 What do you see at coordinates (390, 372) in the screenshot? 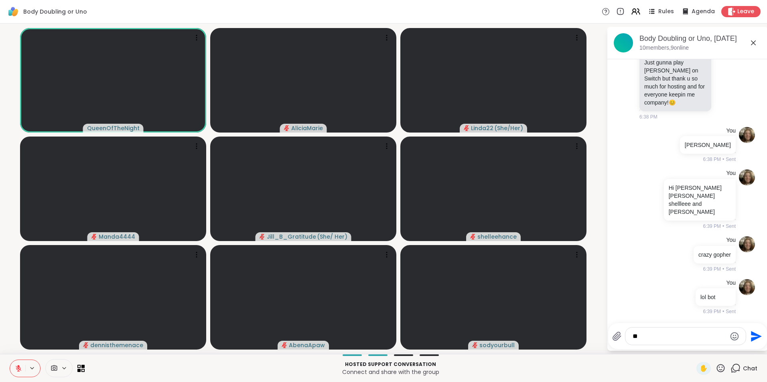
I see `p: Connect and share with the group` at bounding box center [390, 372].